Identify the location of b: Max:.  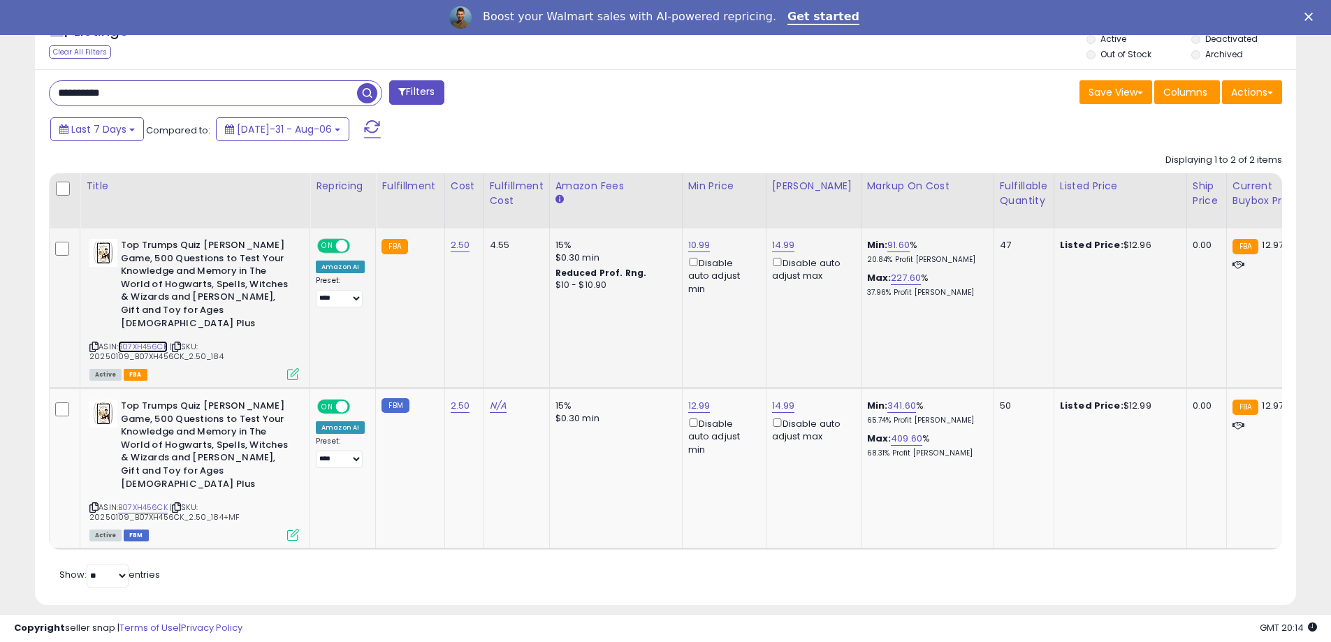
(879, 277).